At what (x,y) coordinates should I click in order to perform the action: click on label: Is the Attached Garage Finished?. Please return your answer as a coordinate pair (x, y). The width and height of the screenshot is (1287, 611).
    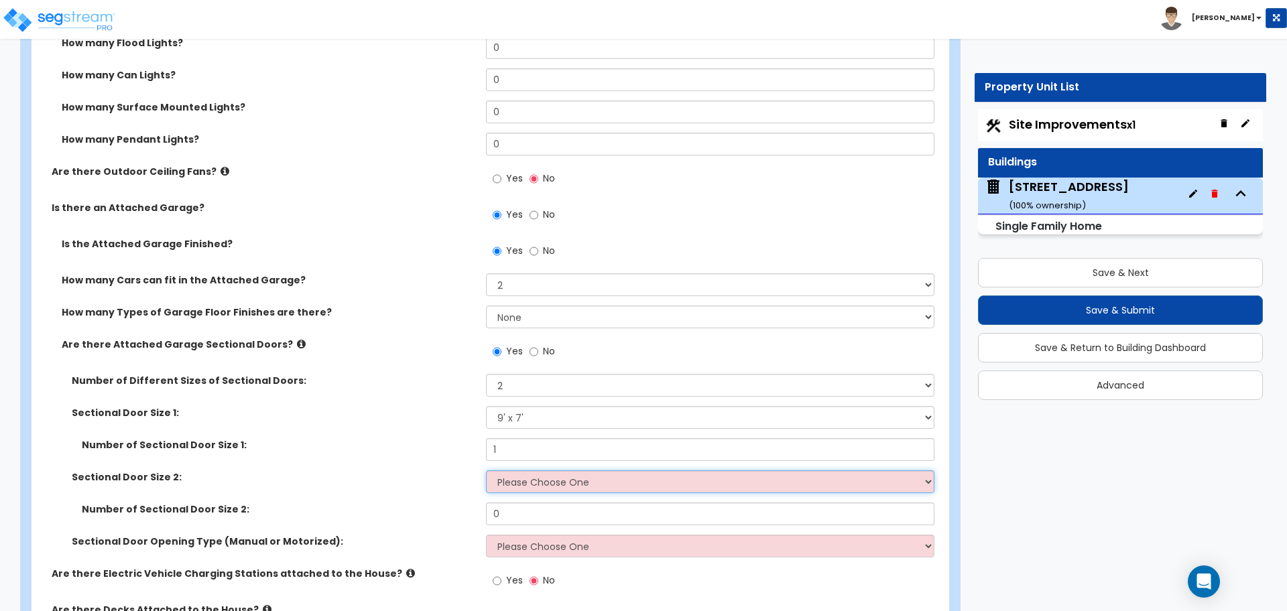
    Looking at the image, I should click on (269, 244).